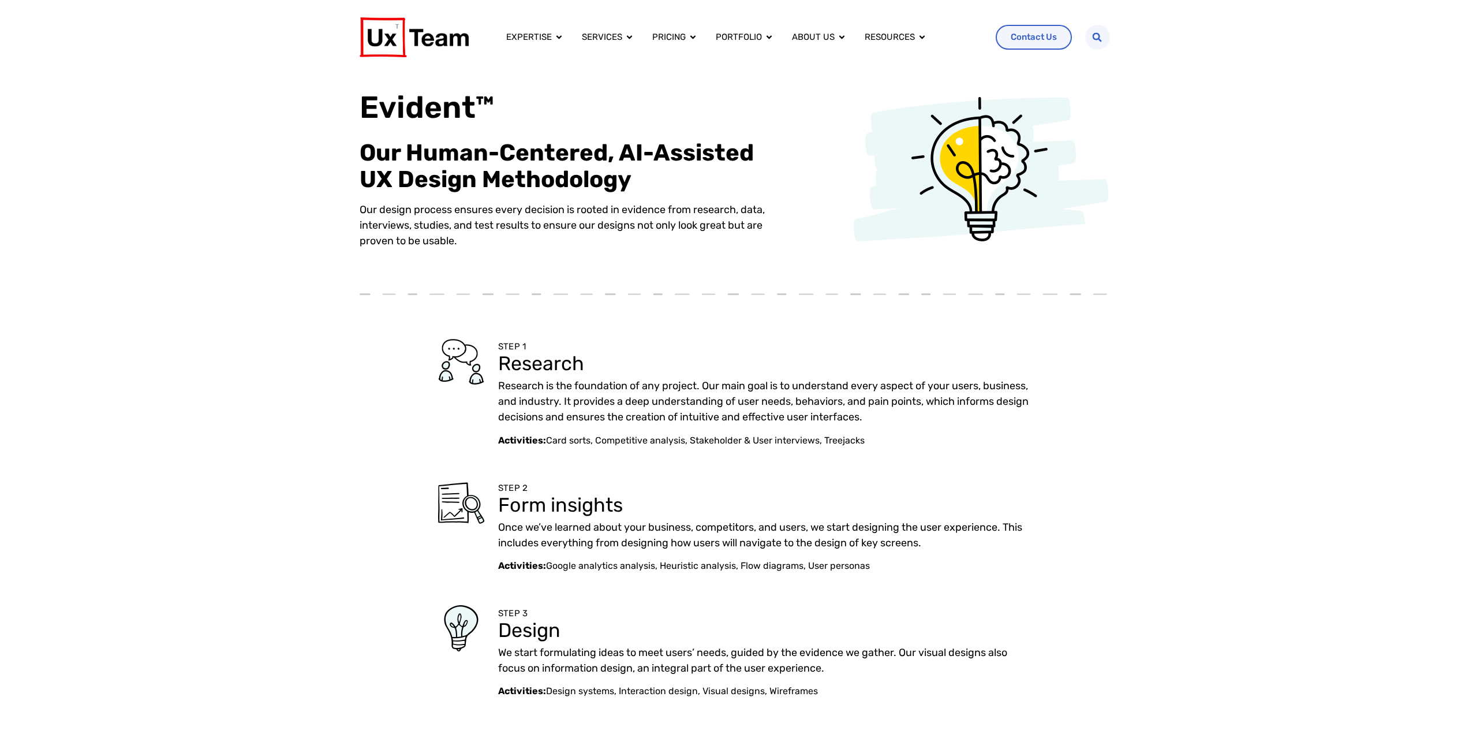  Describe the element at coordinates (742, 37) in the screenshot. I see `div: Menu Toggle` at that location.